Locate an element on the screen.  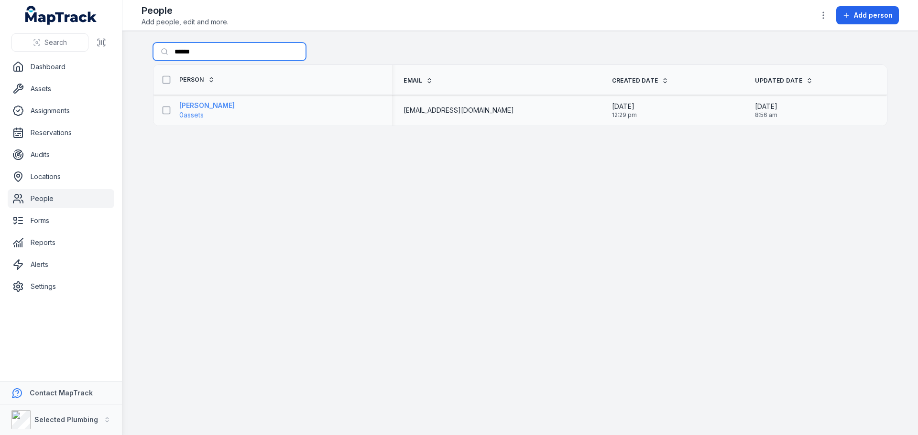
span: Add person is located at coordinates (873, 15).